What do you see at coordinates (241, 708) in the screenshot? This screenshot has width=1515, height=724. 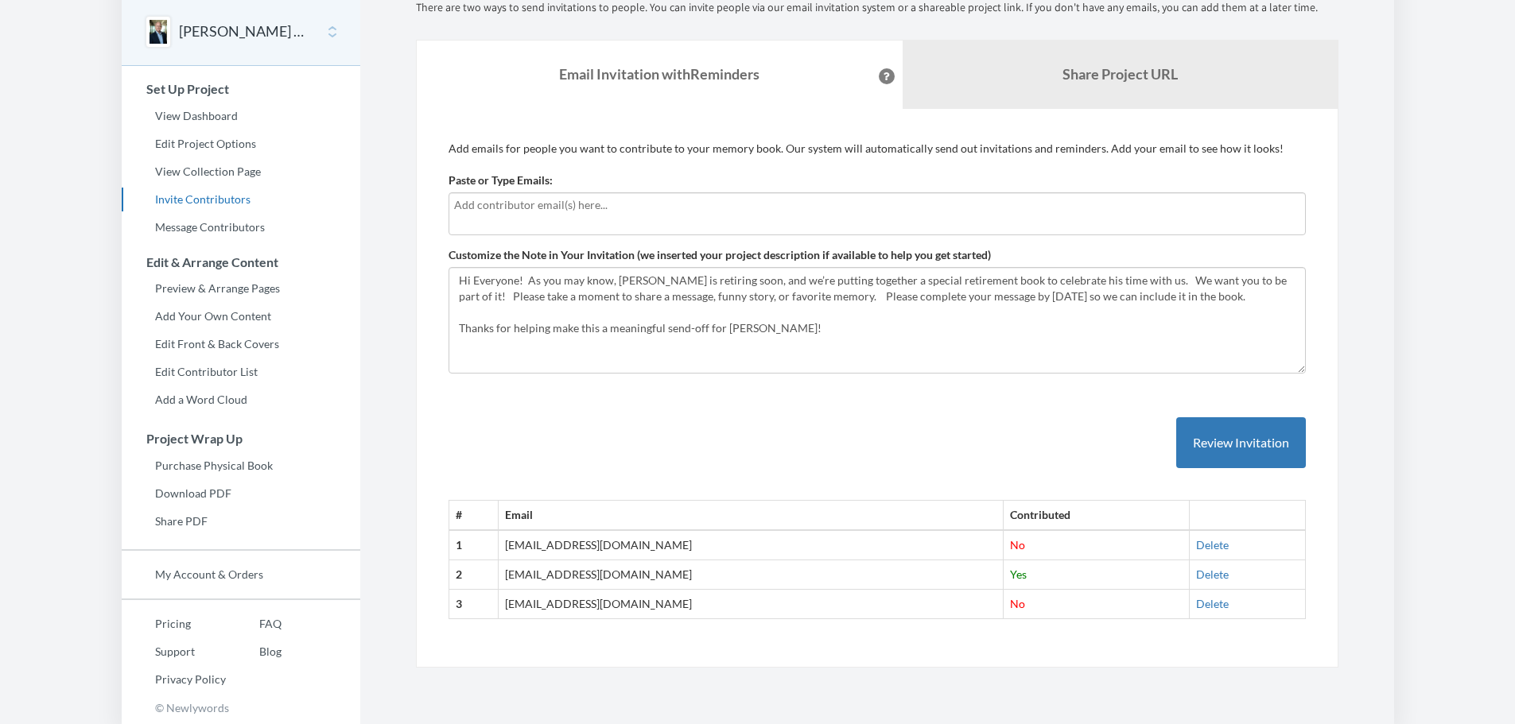 I see `p: © Newlywords` at bounding box center [241, 708].